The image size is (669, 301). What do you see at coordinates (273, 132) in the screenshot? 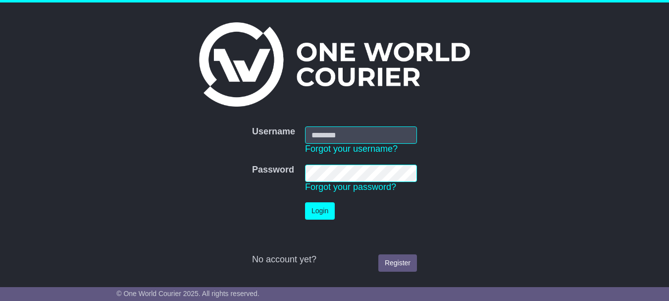
I see `label: Username` at bounding box center [273, 132].